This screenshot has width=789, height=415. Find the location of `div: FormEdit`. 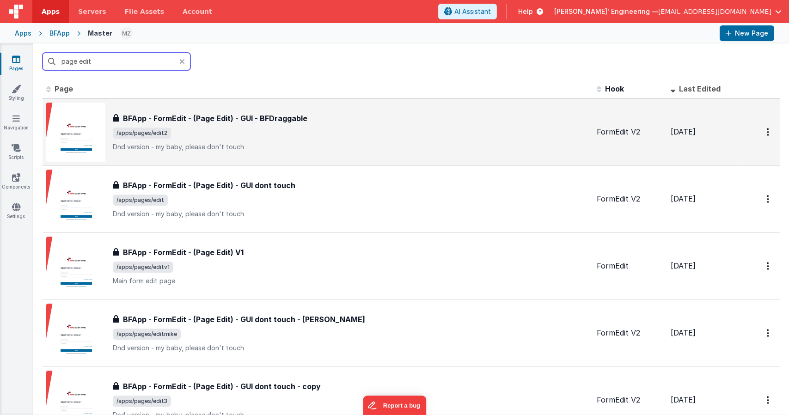

div: FormEdit is located at coordinates (630, 266).